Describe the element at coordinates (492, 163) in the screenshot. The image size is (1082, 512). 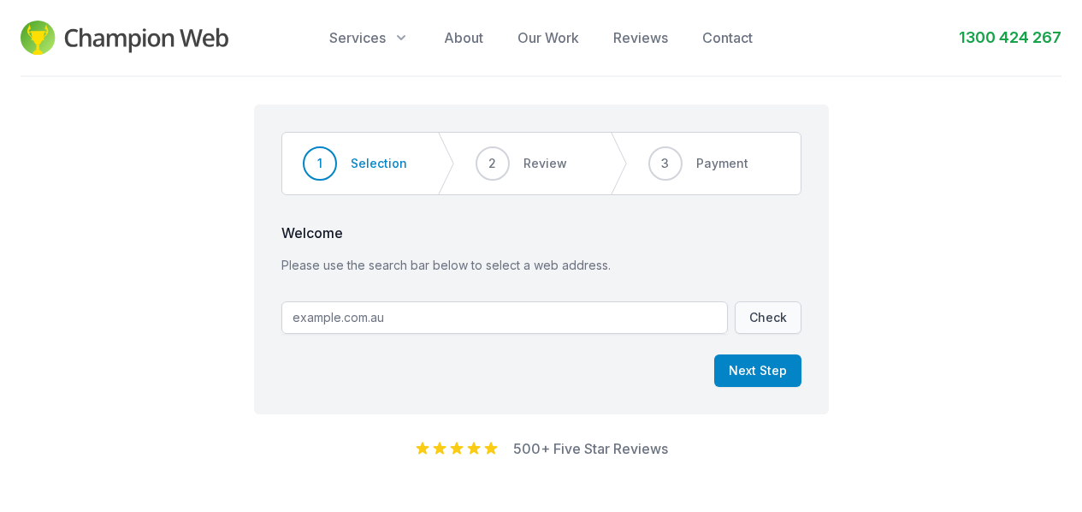
I see `span: 2` at that location.